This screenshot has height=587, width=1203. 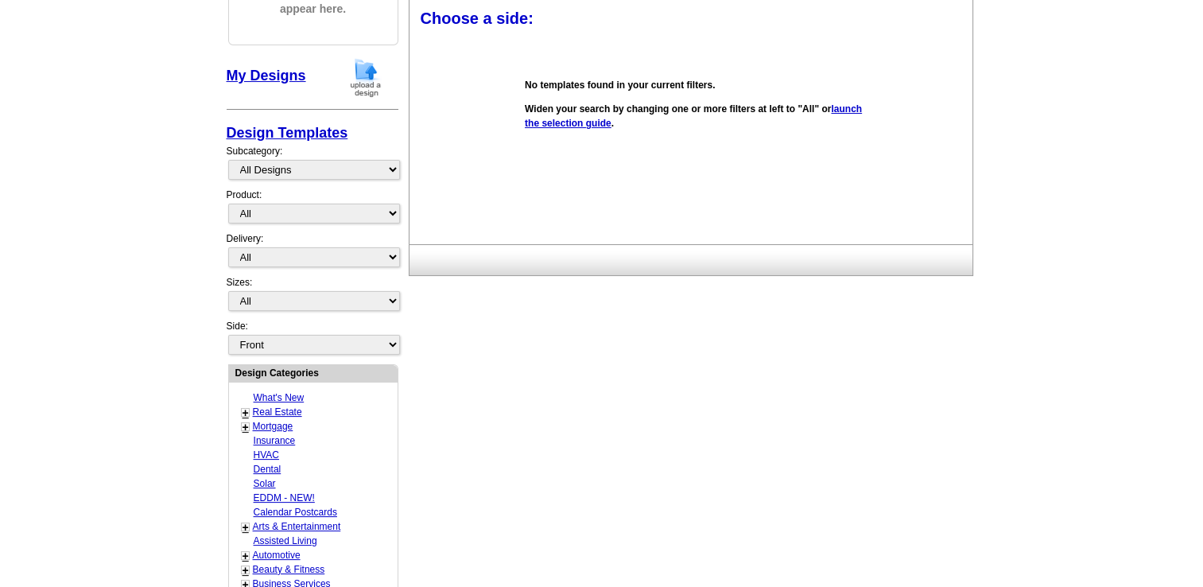 What do you see at coordinates (267, 469) in the screenshot?
I see `a: Dental` at bounding box center [267, 469].